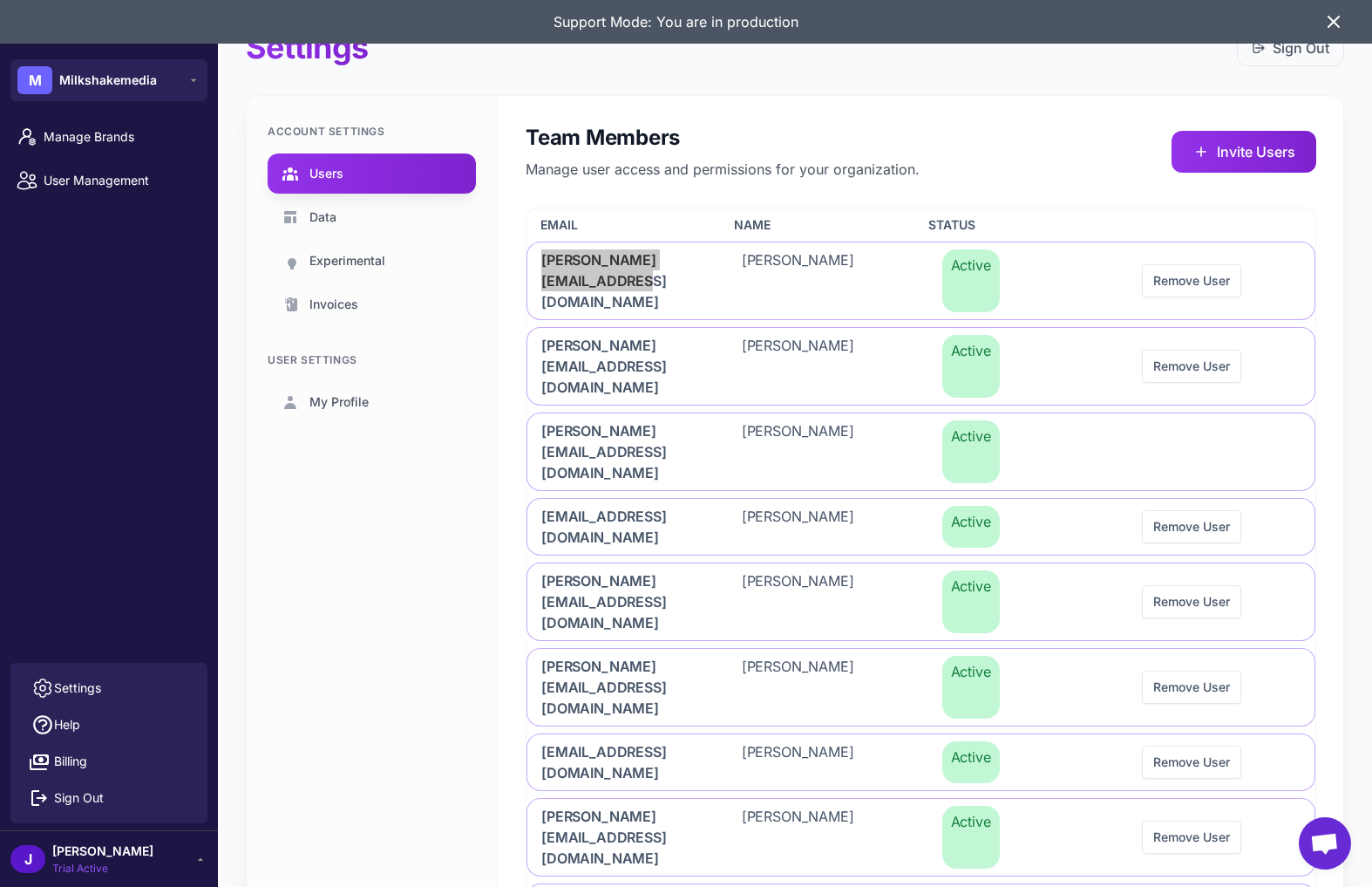  What do you see at coordinates (77, 688) in the screenshot?
I see `span: Settings` at bounding box center [77, 688].